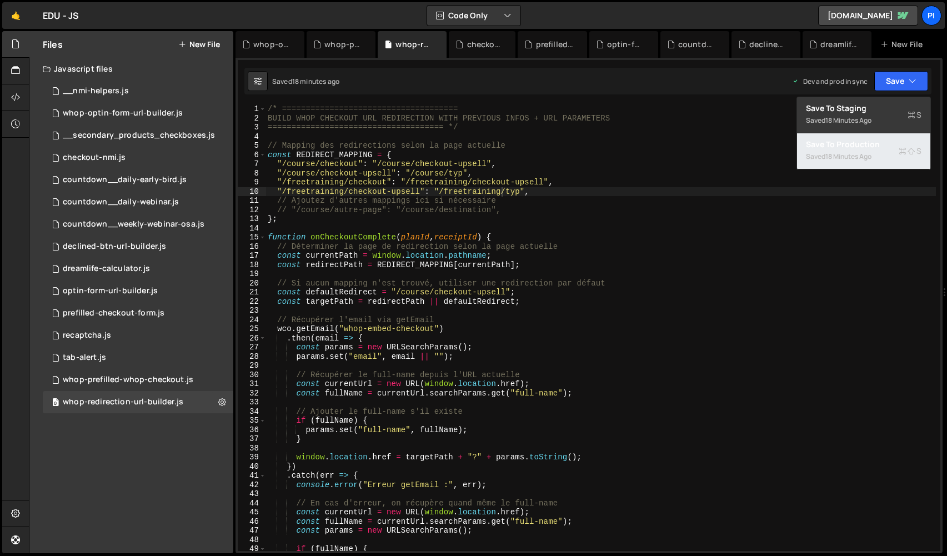  What do you see at coordinates (84, 358) in the screenshot?
I see `div: tab-alert.js` at bounding box center [84, 358].